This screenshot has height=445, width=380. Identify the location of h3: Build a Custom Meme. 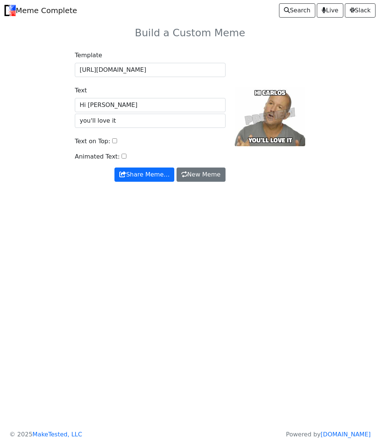
(190, 33).